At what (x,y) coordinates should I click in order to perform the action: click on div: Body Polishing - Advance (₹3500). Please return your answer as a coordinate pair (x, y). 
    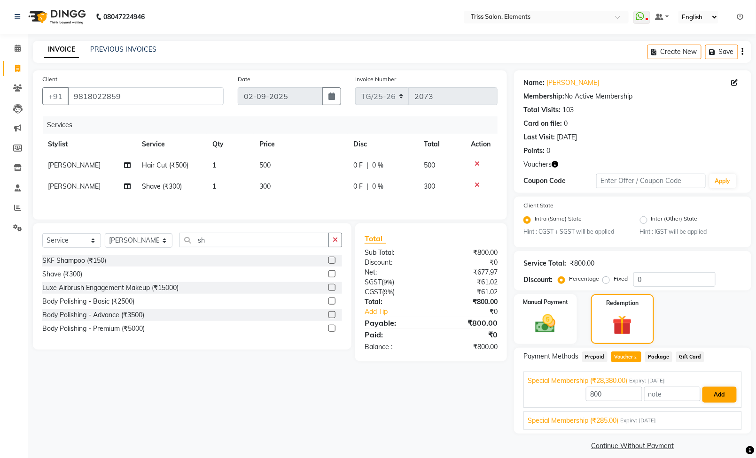
    Looking at the image, I should click on (93, 315).